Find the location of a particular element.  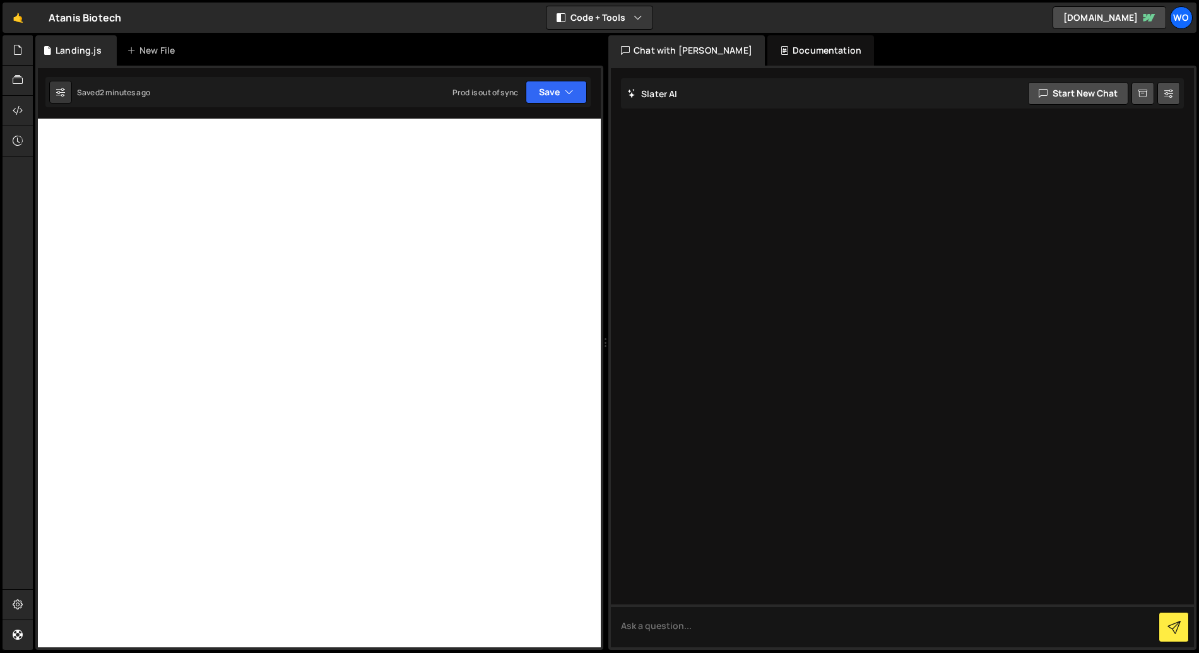

h2: Slater AI is located at coordinates (652, 93).